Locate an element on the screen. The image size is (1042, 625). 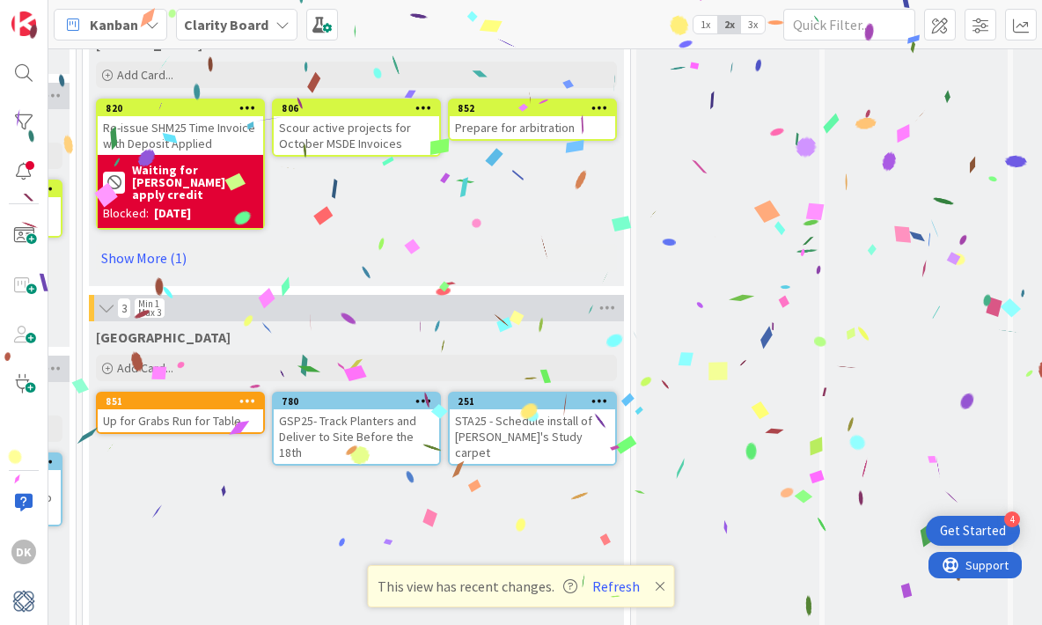
input: Quick Filter... is located at coordinates (849, 25).